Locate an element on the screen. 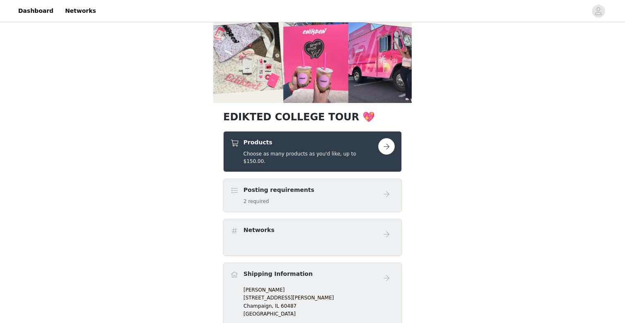 The height and width of the screenshot is (323, 625). h1: EDIKTED COLLEGE TOUR 💖 is located at coordinates (313, 117).